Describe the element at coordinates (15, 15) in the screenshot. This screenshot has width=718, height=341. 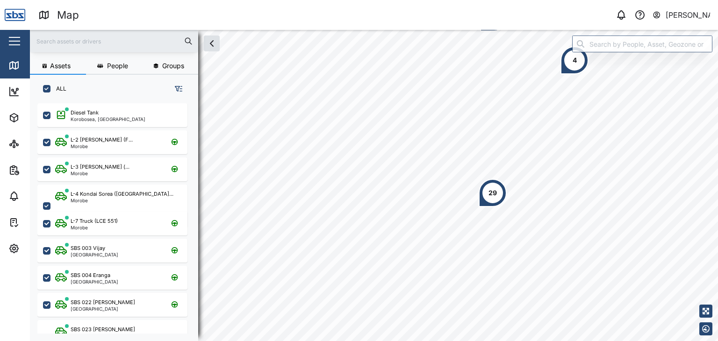
I see `img: Main Logo` at that location.